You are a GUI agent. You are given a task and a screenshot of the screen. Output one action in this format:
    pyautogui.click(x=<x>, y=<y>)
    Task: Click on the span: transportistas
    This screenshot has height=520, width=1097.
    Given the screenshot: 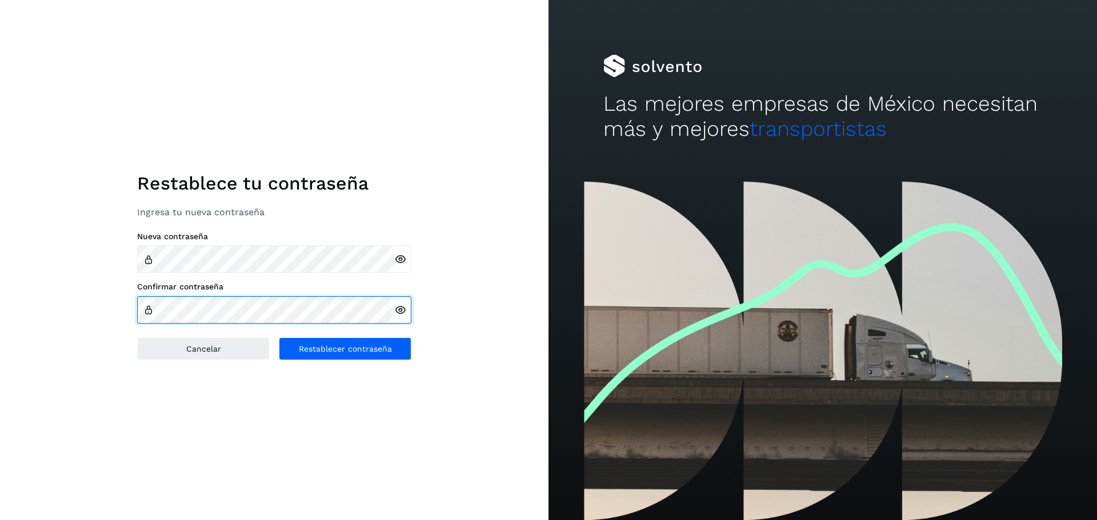 What is the action you would take?
    pyautogui.click(x=818, y=129)
    